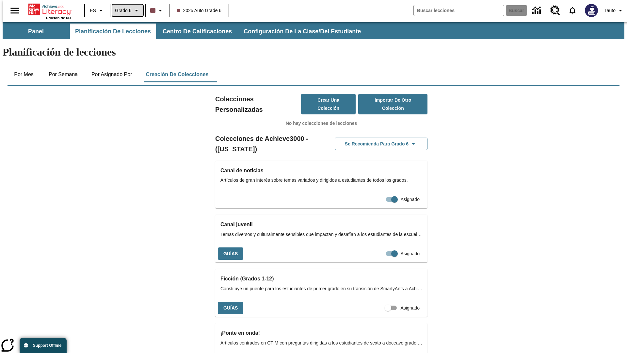  What do you see at coordinates (321, 342) in the screenshot?
I see `span: Artículos centrados en CTIM con preguntas dirigidas a los estudiantes de sexto a doceavo grado, q...` at bounding box center [321, 342].